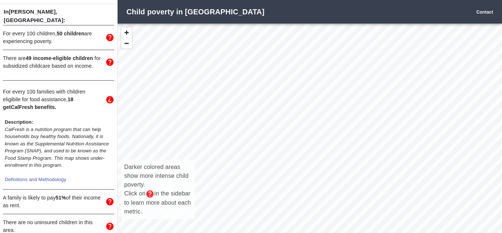  Describe the element at coordinates (44, 99) in the screenshot. I see `span: For every 100 families with children eligibile for food assistance,` at that location.